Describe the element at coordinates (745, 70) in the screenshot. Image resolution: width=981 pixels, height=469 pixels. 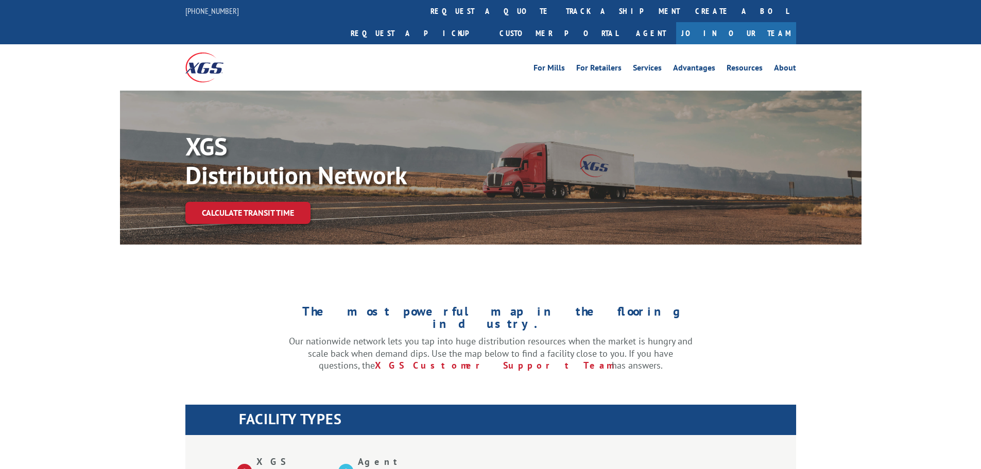
I see `a: Resources` at that location.